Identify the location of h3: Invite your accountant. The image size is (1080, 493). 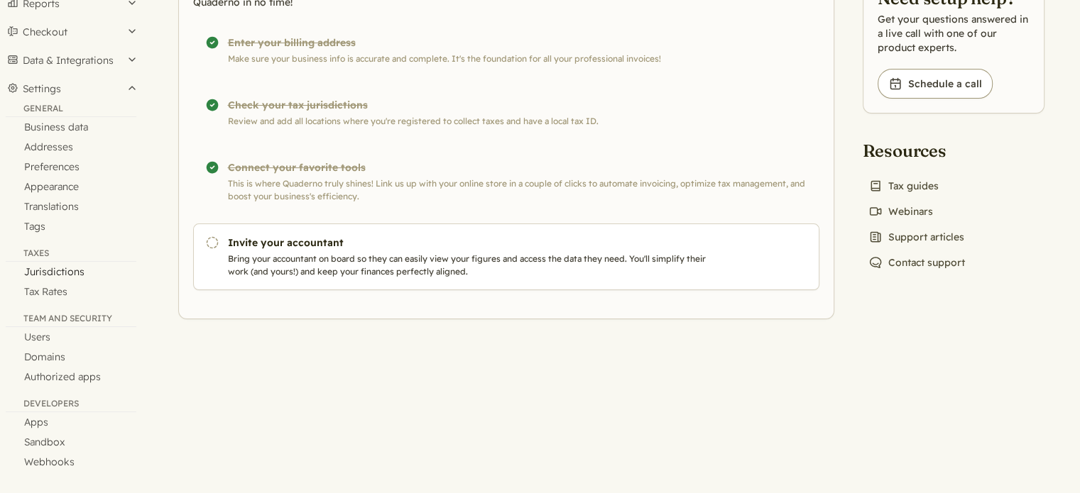
(470, 243).